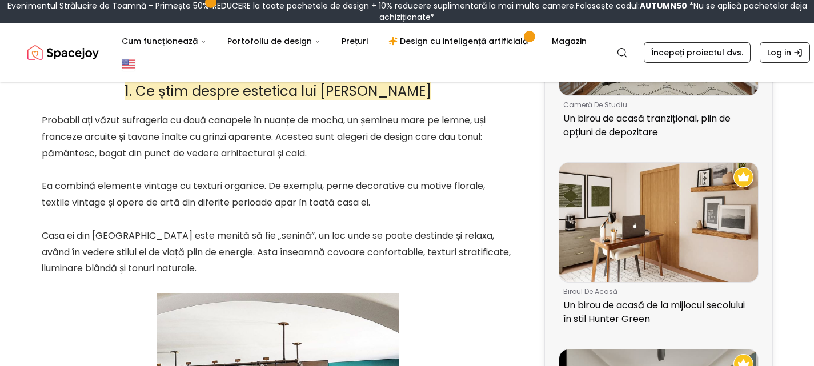  I want to click on nav: Global, so click(407, 53).